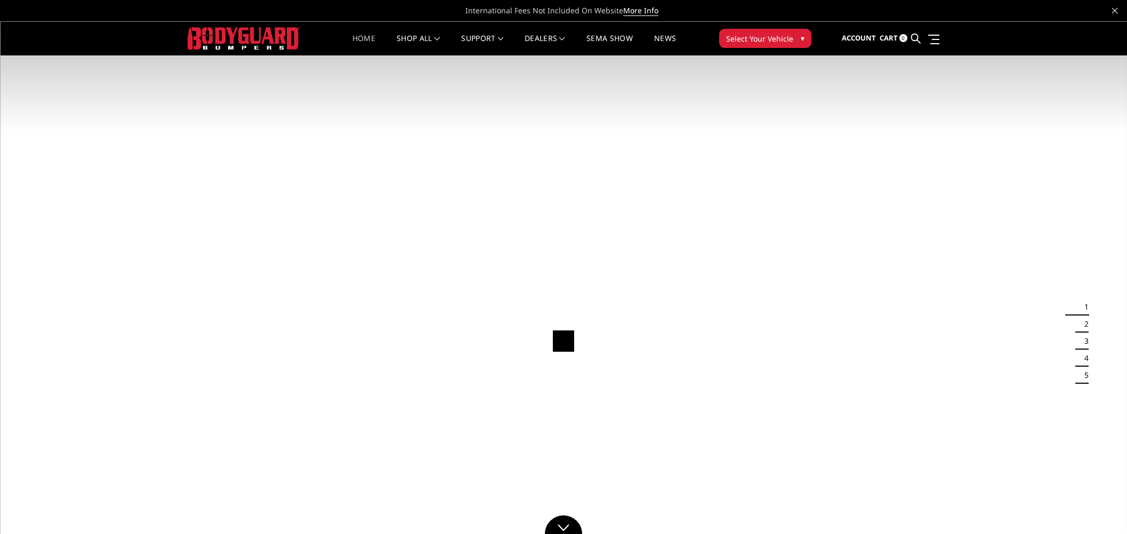  Describe the element at coordinates (563, 524) in the screenshot. I see `a: Click to Down` at that location.